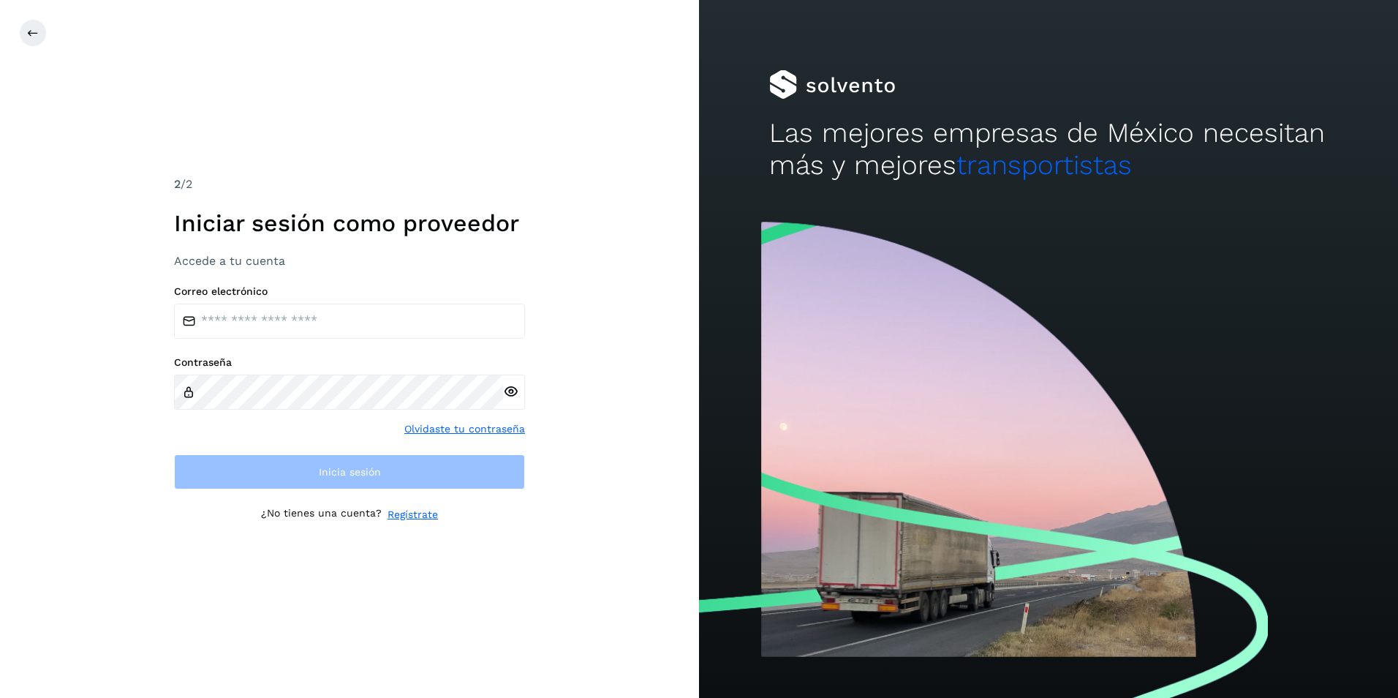  Describe the element at coordinates (321, 514) in the screenshot. I see `p: ¿No tienes una cuenta?` at that location.